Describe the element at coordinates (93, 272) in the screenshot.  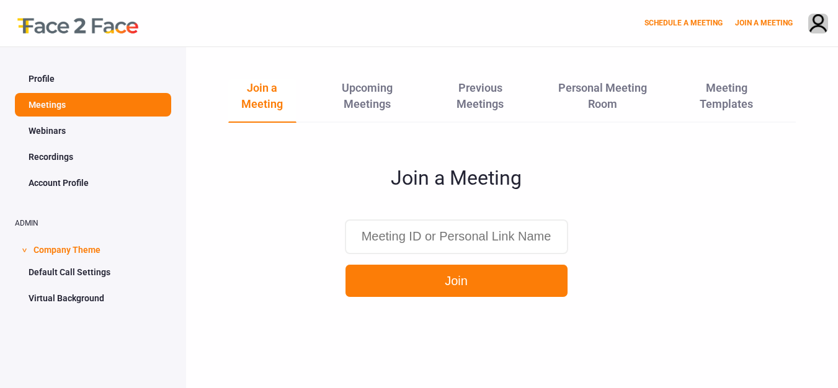
I see `a: Default Call Settings` at that location.